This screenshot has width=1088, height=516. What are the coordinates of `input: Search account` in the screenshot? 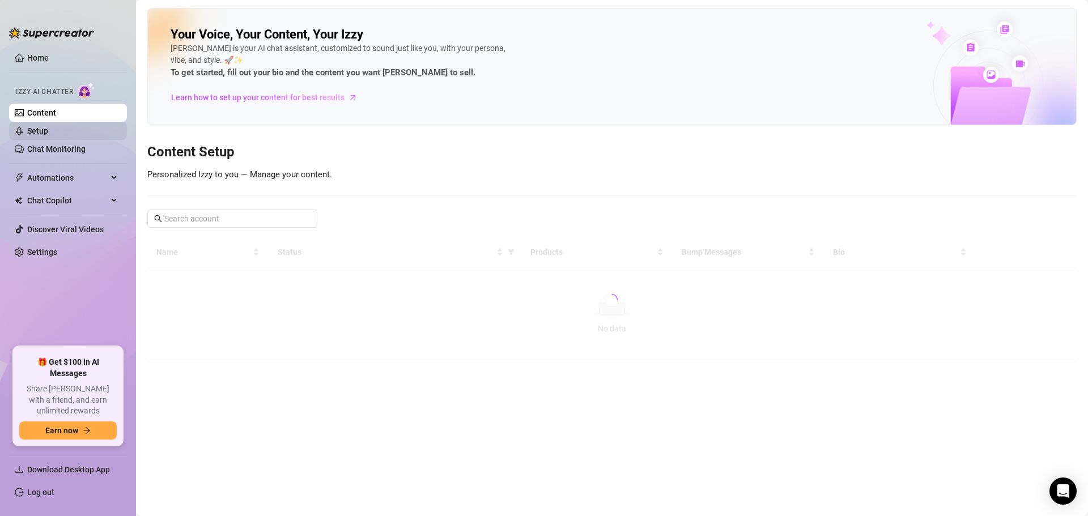 It's located at (233, 219).